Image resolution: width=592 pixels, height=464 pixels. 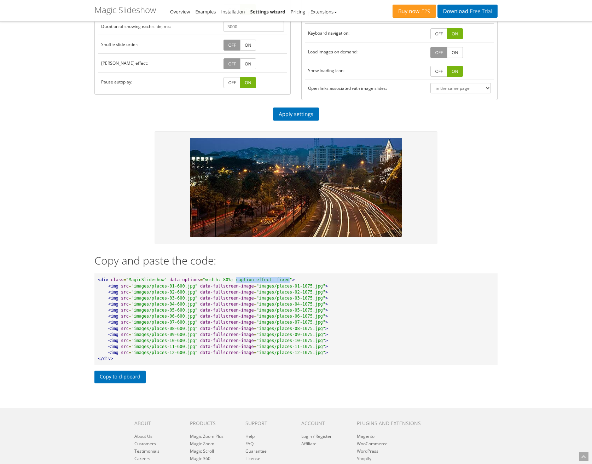 What do you see at coordinates (367, 88) in the screenshot?
I see `td: Open links associated with image slides:` at bounding box center [367, 88].